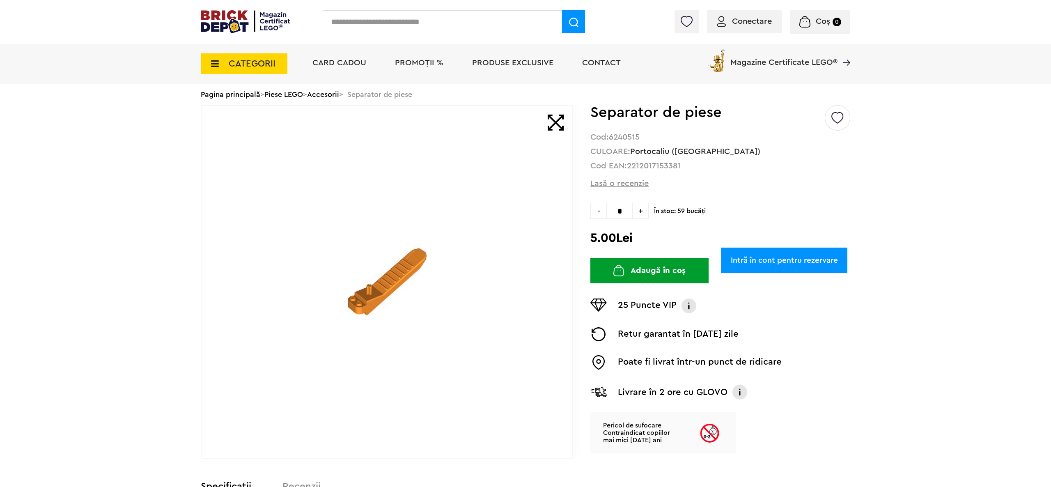  Describe the element at coordinates (752, 21) in the screenshot. I see `span: Conectare` at that location.